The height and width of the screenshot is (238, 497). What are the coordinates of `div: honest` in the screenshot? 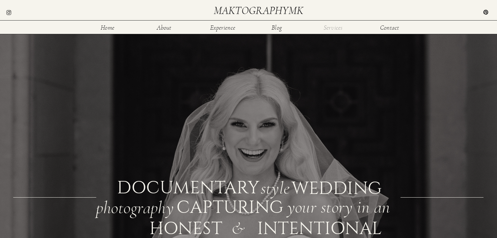 It's located at (173, 227).